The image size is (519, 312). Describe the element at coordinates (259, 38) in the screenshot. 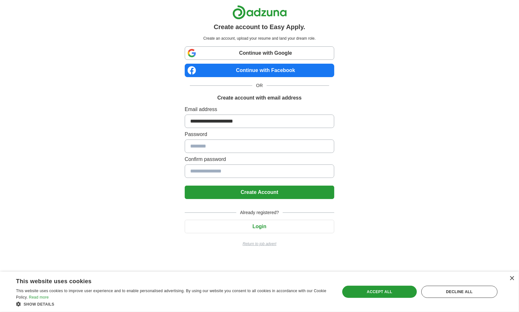

I see `p: Create an account, upload your resume and land your dream role.` at that location.